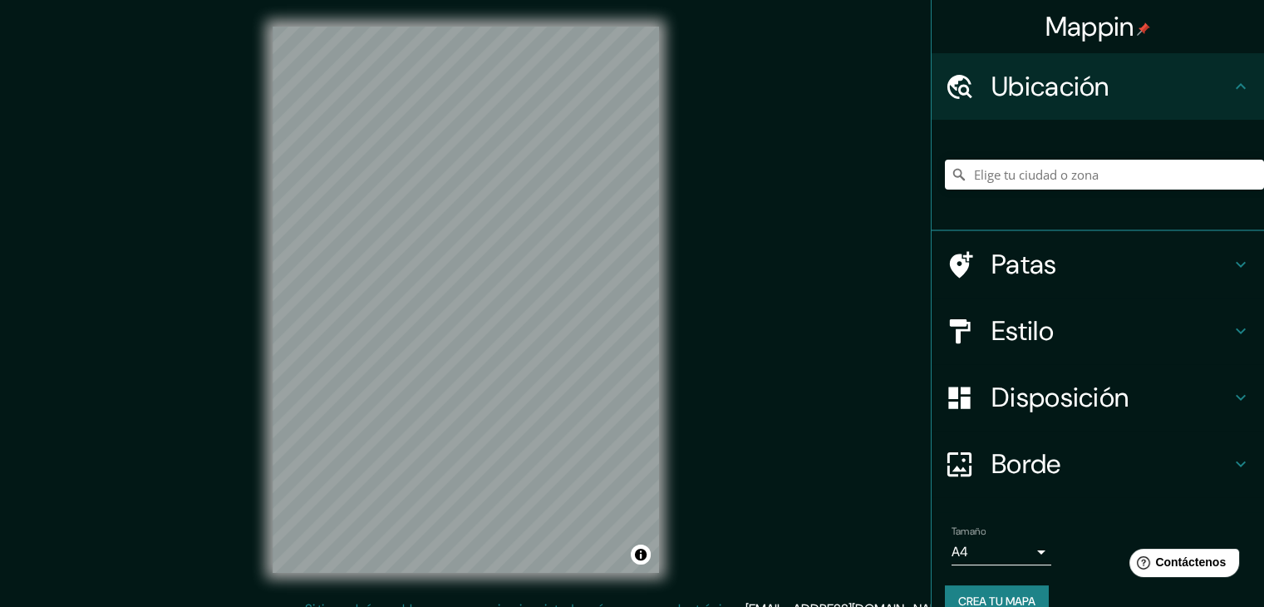 The height and width of the screenshot is (607, 1264). I want to click on font: Patas, so click(1024, 264).